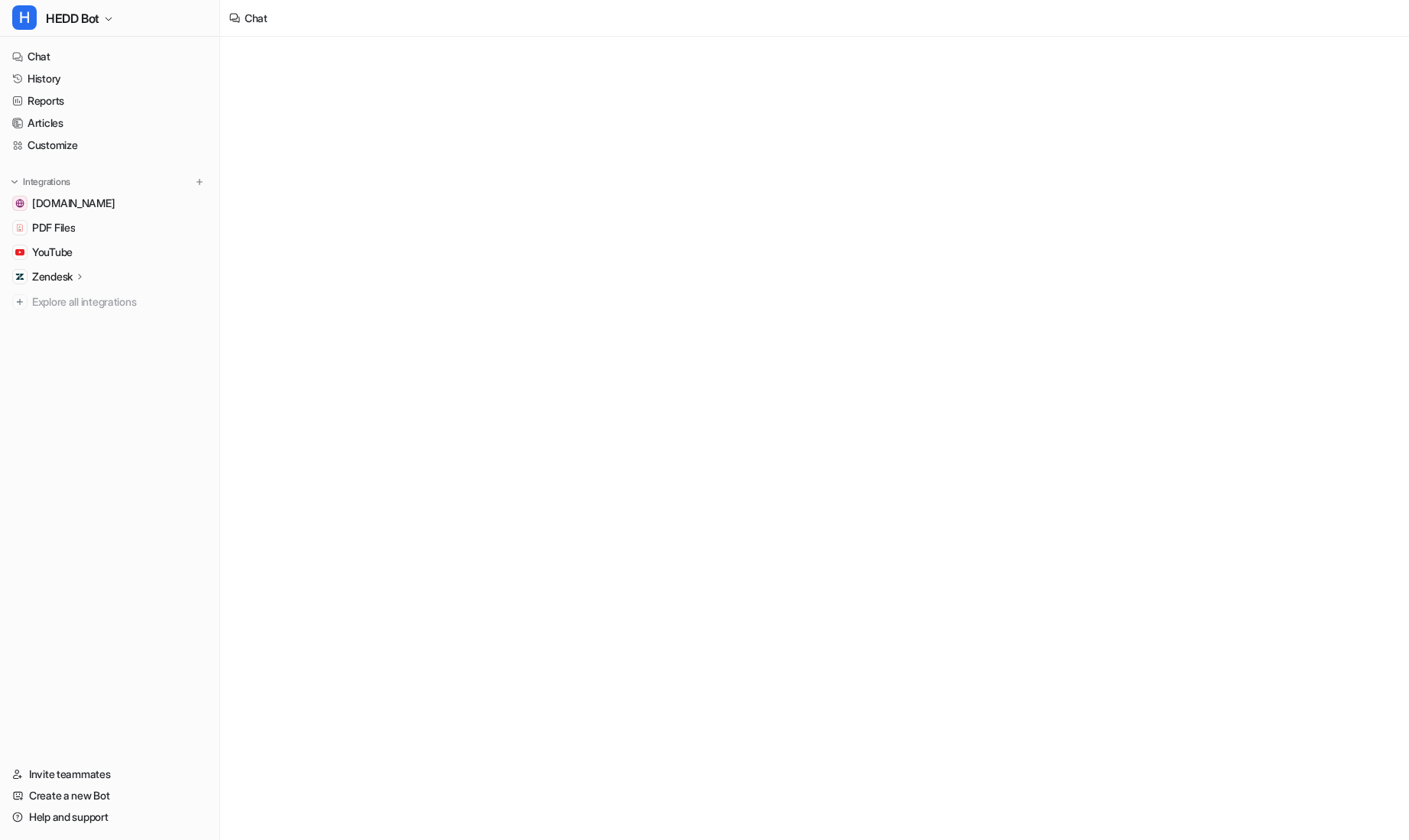 The image size is (1409, 840). I want to click on img: PDF Files, so click(20, 227).